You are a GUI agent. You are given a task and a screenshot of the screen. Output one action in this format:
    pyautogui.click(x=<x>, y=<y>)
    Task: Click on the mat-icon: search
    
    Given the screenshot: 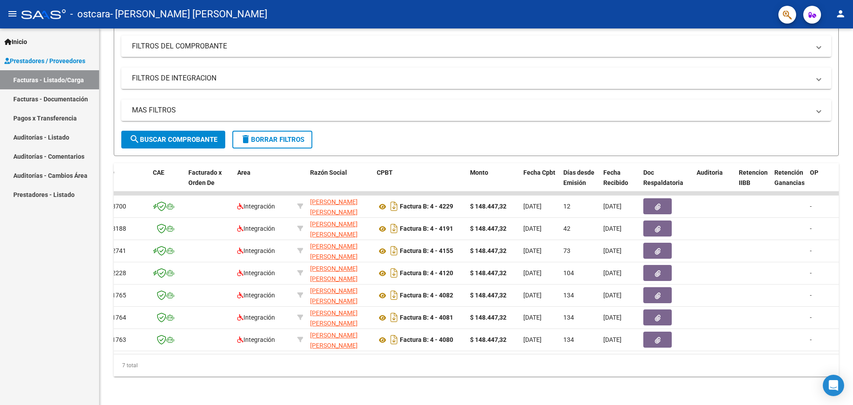 What is the action you would take?
    pyautogui.click(x=135, y=139)
    